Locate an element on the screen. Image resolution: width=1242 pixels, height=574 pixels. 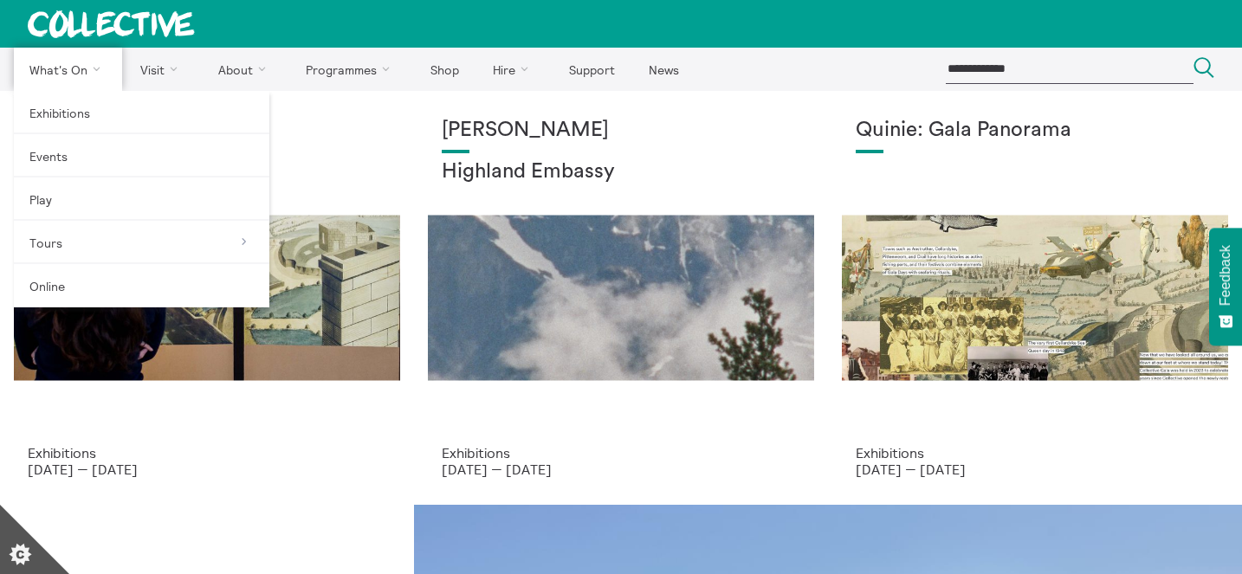
a: Play is located at coordinates (141, 199).